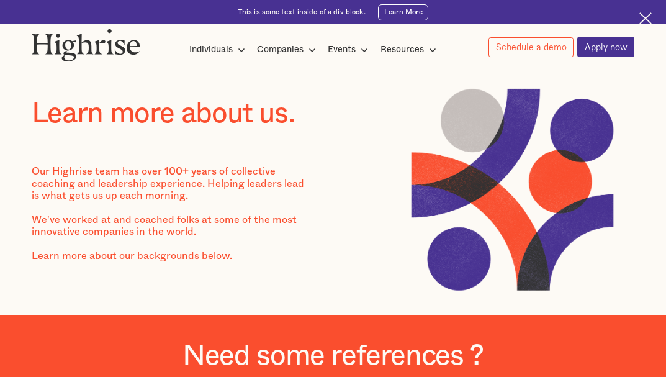 The height and width of the screenshot is (377, 666). What do you see at coordinates (531, 47) in the screenshot?
I see `a: Schedule a demo` at bounding box center [531, 47].